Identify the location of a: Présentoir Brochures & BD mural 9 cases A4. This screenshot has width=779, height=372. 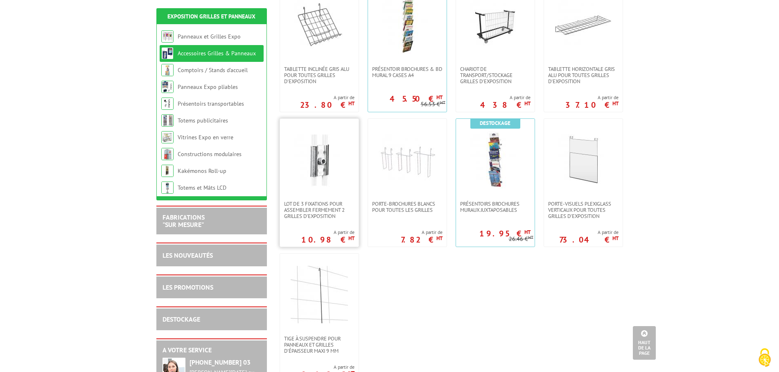
(407, 72).